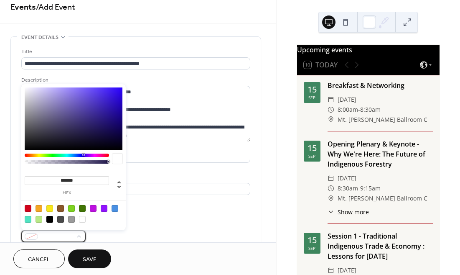  I want to click on button: Save, so click(89, 258).